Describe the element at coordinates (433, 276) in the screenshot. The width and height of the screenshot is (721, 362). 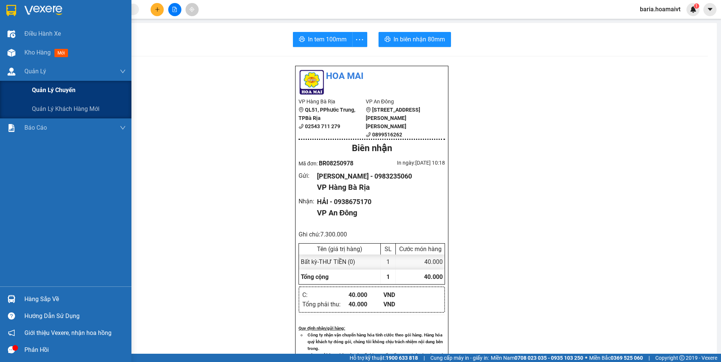
I see `span: 40.000` at that location.